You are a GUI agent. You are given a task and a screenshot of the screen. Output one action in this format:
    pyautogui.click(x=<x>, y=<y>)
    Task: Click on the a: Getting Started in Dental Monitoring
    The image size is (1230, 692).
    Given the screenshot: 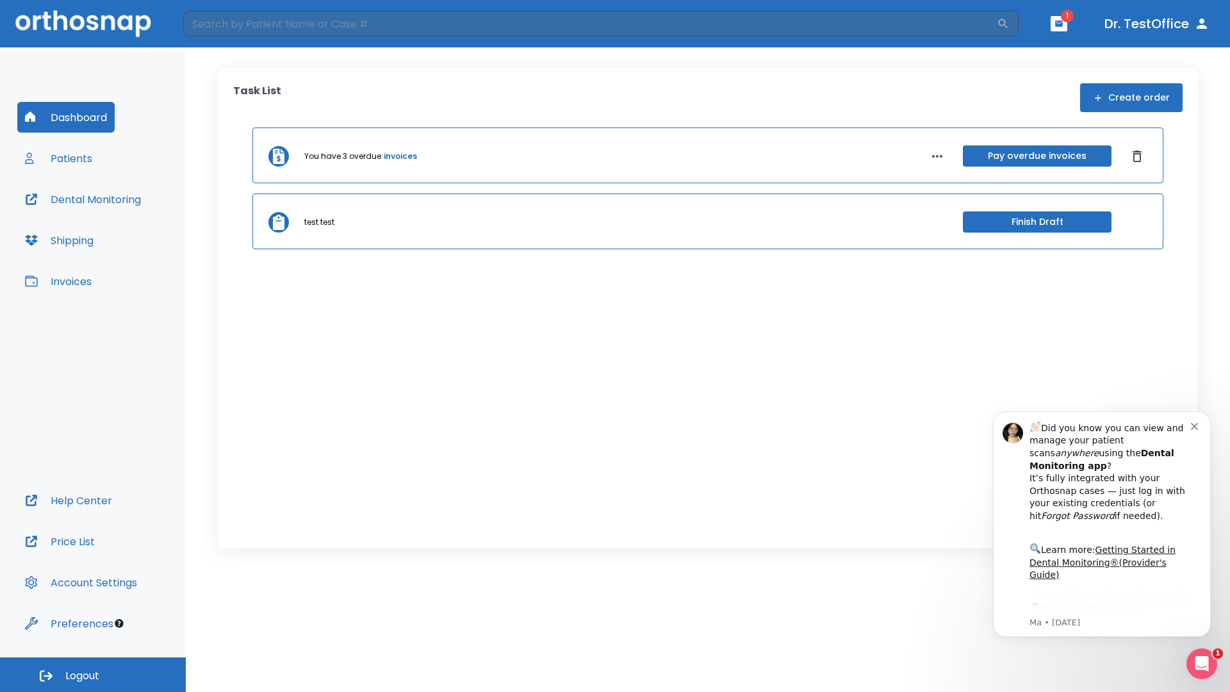 What is the action you would take?
    pyautogui.click(x=129, y=164)
    